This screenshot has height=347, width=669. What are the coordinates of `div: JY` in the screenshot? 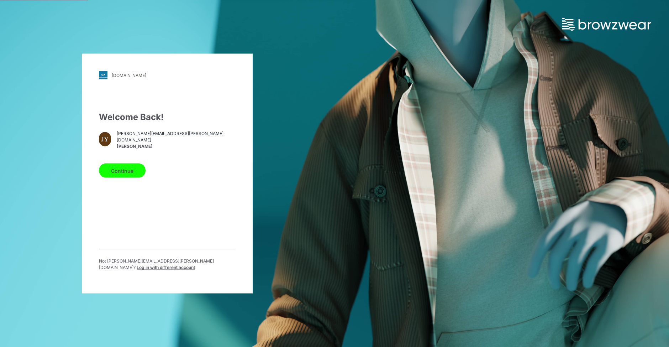 It's located at (105, 139).